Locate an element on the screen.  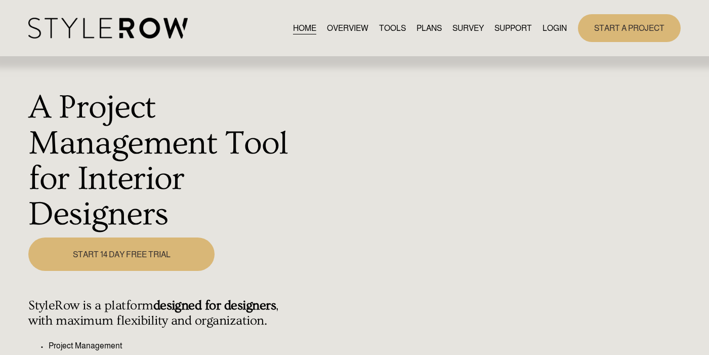
a: START 14 DAY FREE TRIAL is located at coordinates (121, 254).